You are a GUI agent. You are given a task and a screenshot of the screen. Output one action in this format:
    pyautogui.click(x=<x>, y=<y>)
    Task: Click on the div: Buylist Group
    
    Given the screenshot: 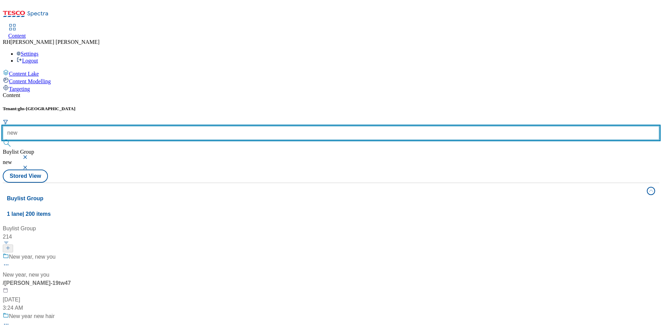 What is the action you would take?
    pyautogui.click(x=57, y=228)
    